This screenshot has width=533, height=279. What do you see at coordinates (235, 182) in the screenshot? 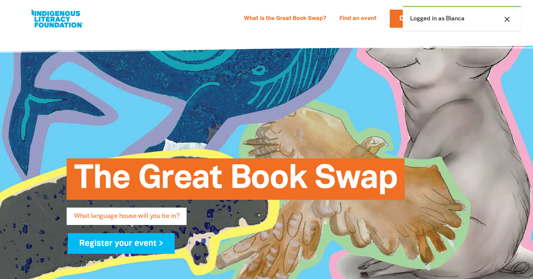
I see `span: The Great Book Swap` at bounding box center [235, 182].